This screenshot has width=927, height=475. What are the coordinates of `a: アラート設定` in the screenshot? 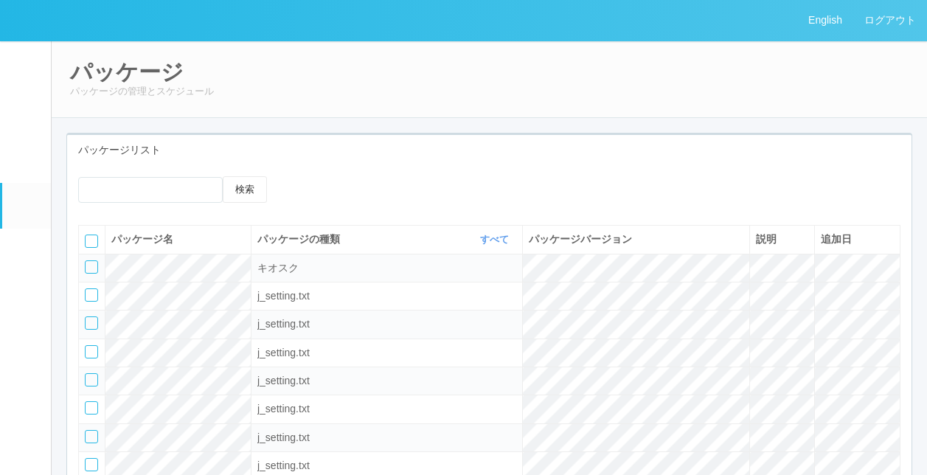 It's located at (27, 341).